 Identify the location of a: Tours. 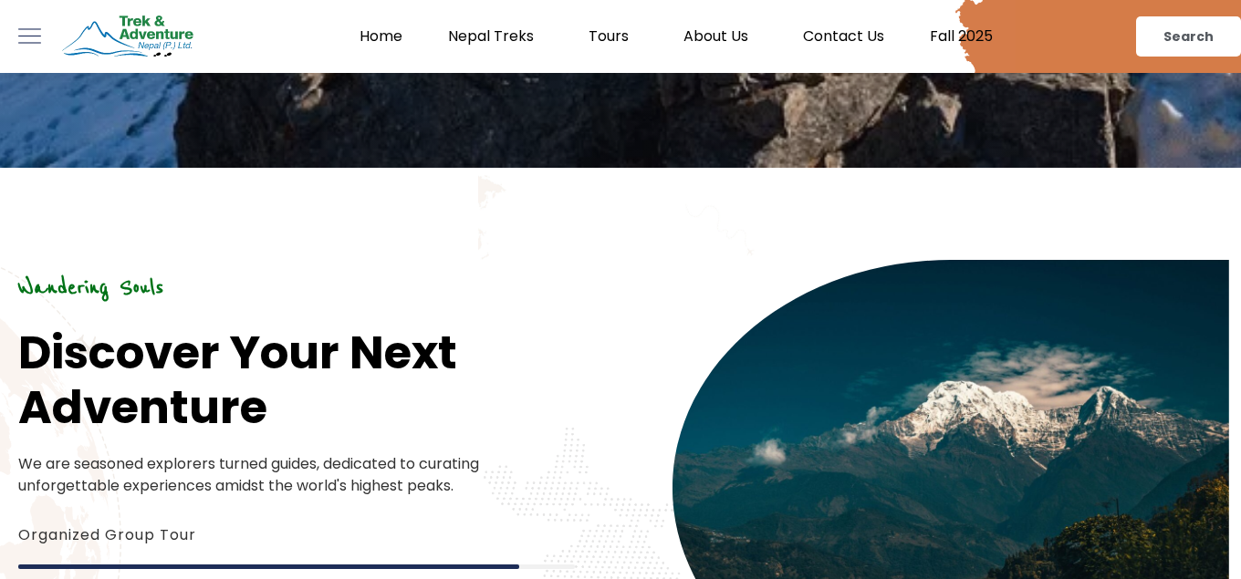
(613, 36).